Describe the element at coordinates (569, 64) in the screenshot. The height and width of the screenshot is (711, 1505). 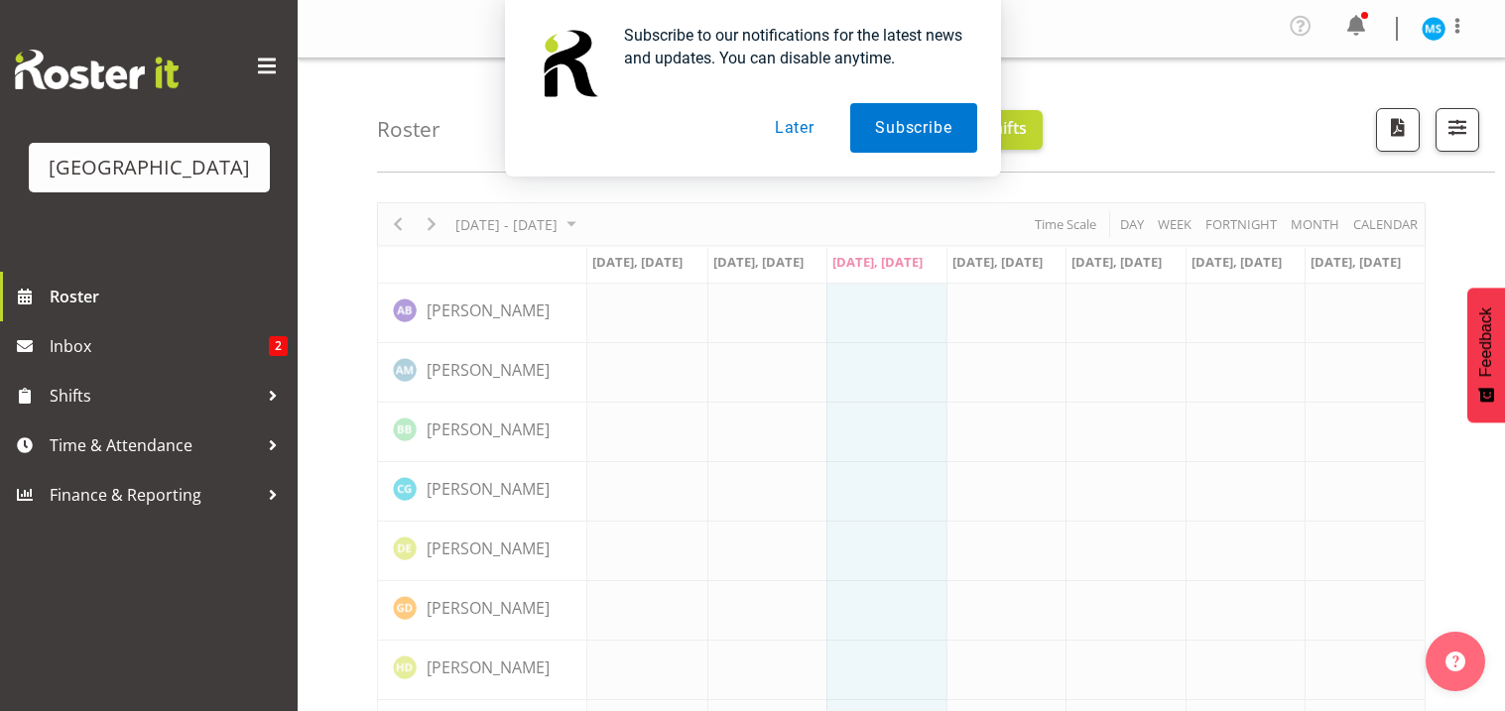
I see `img: notification icon` at that location.